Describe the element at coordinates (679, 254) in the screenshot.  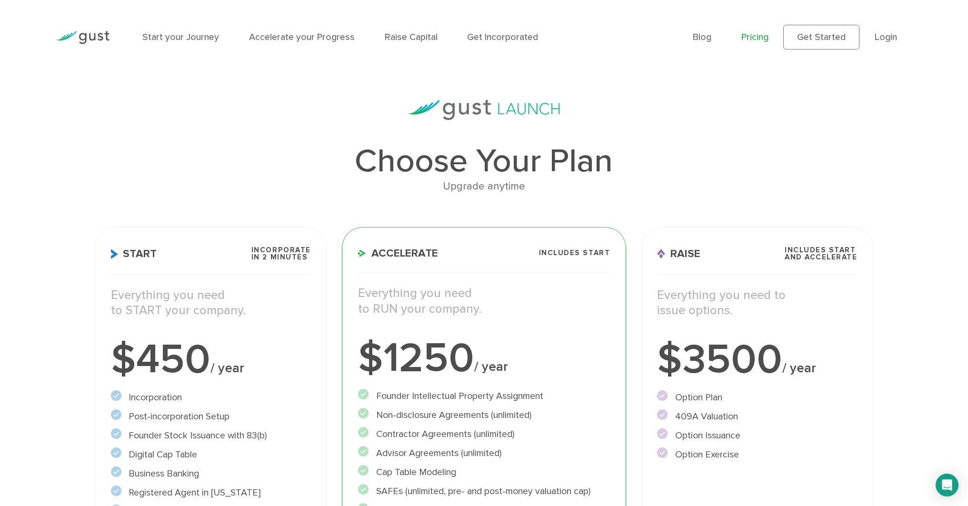
I see `span: Raise` at that location.